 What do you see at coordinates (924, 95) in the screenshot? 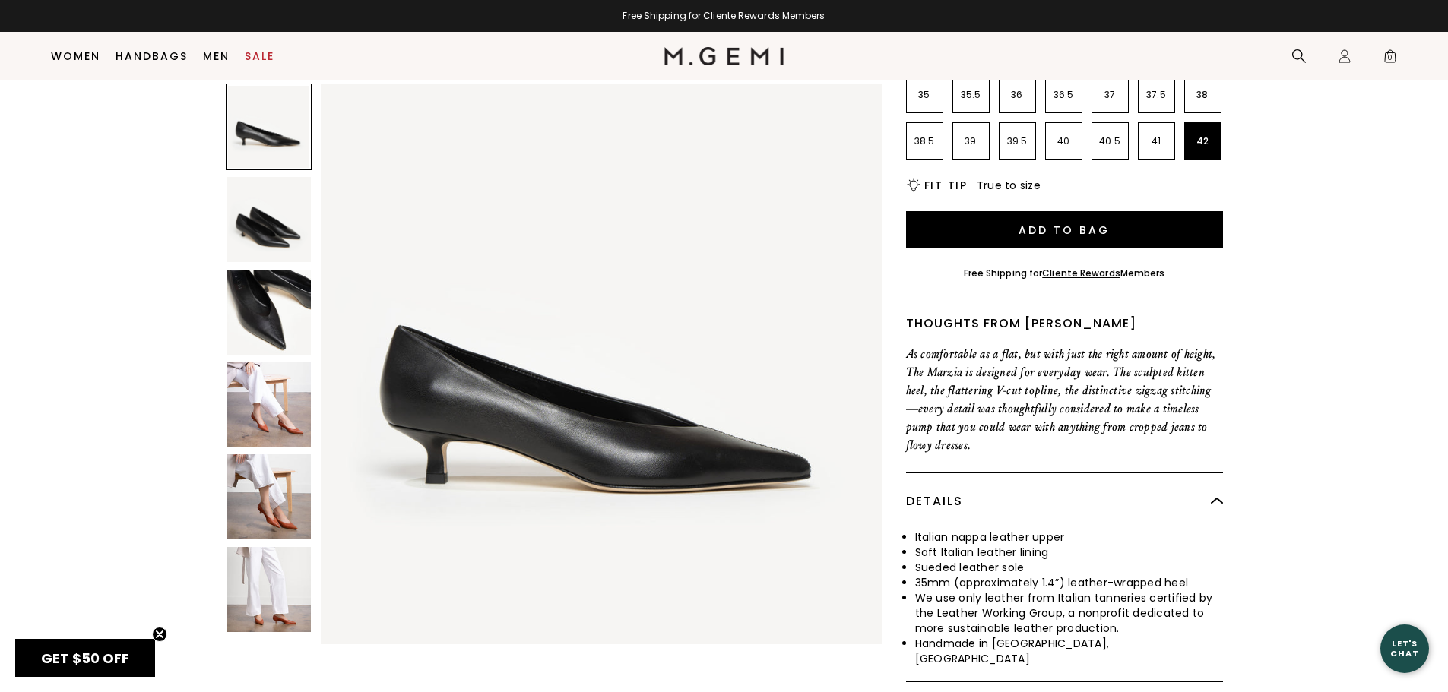
I see `p: 35` at bounding box center [924, 95].